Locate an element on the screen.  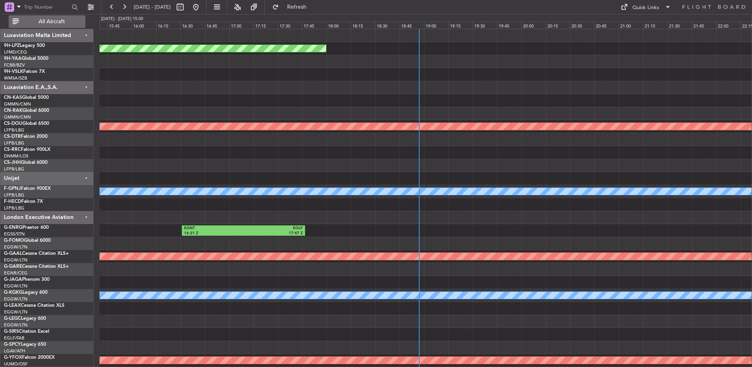
span: F-GPNJ is located at coordinates (12, 188).